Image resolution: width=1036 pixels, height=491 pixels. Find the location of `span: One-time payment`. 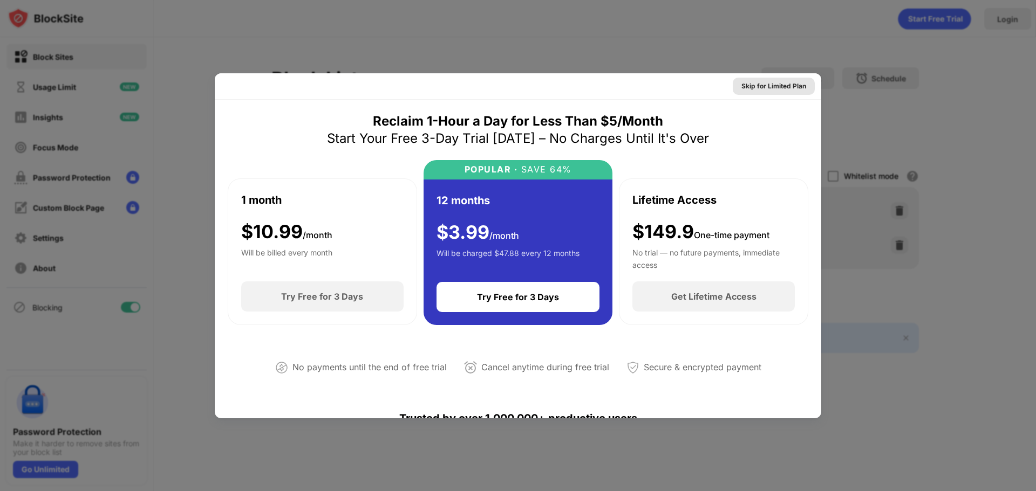

span: One-time payment is located at coordinates (731, 235).